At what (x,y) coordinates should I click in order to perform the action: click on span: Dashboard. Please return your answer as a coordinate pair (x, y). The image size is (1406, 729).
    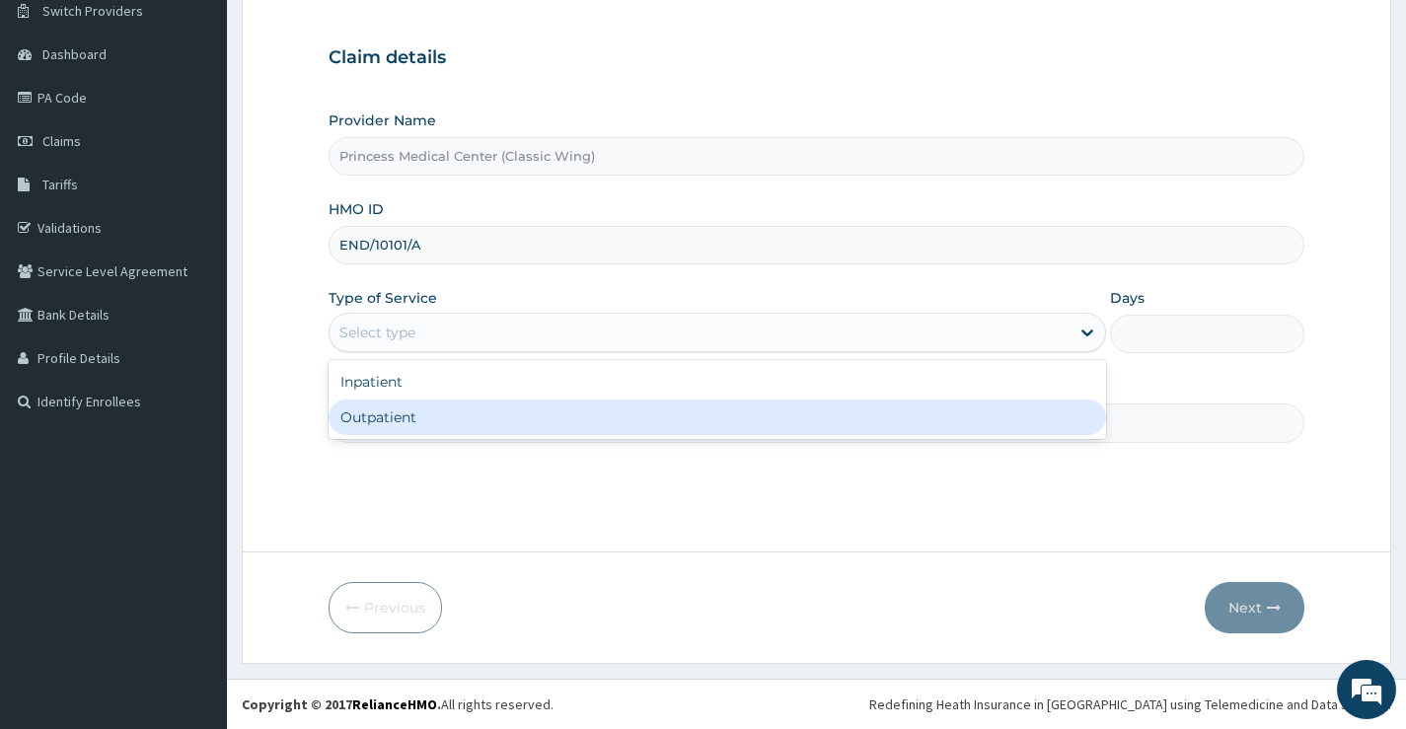
    Looking at the image, I should click on (74, 54).